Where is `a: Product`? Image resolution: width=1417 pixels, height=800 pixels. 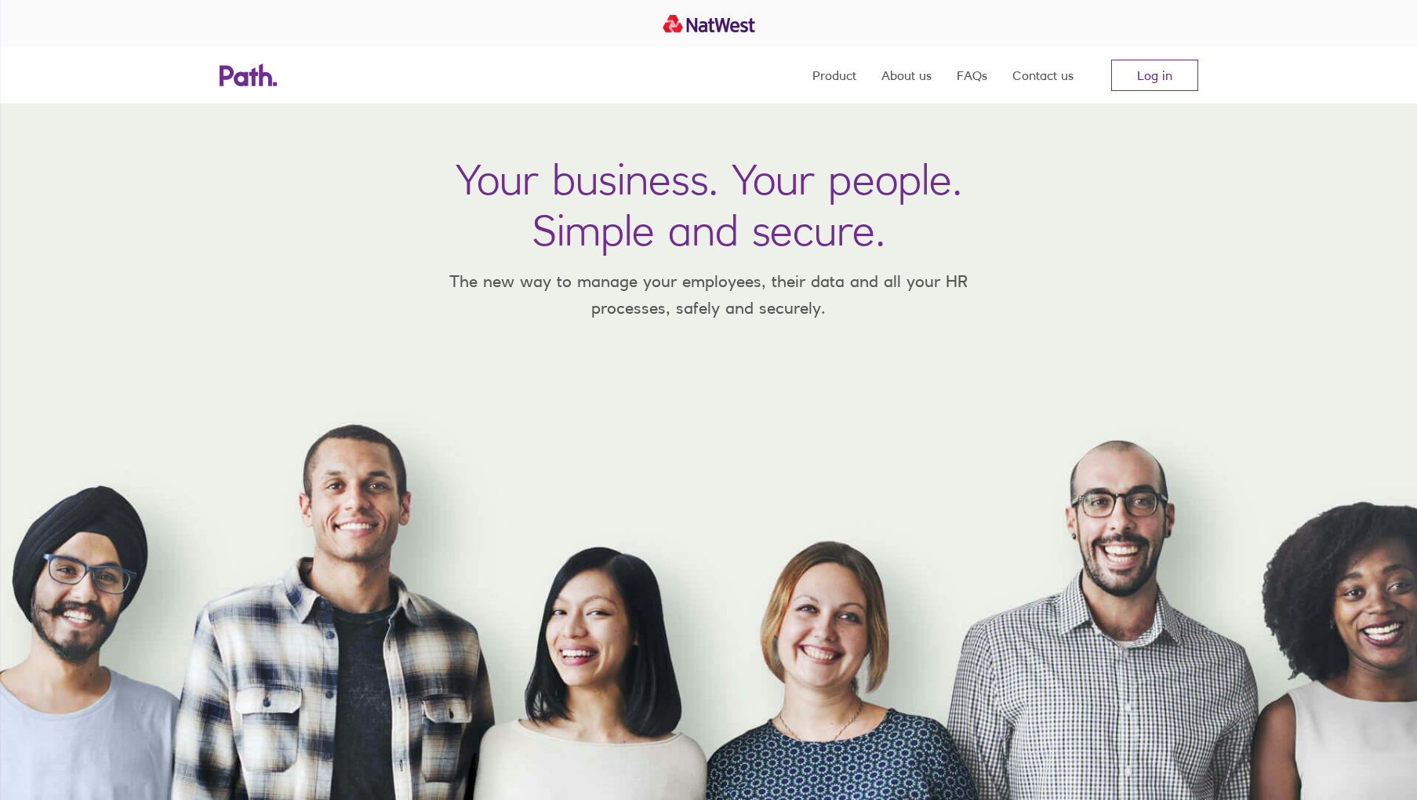 a: Product is located at coordinates (834, 75).